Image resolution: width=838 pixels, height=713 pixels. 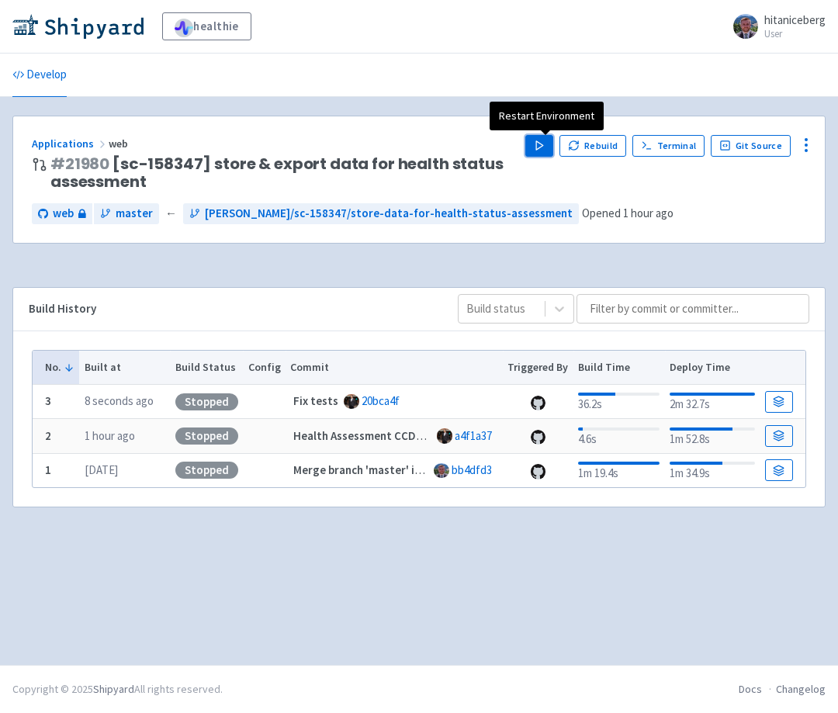 I want to click on button: No., so click(x=60, y=367).